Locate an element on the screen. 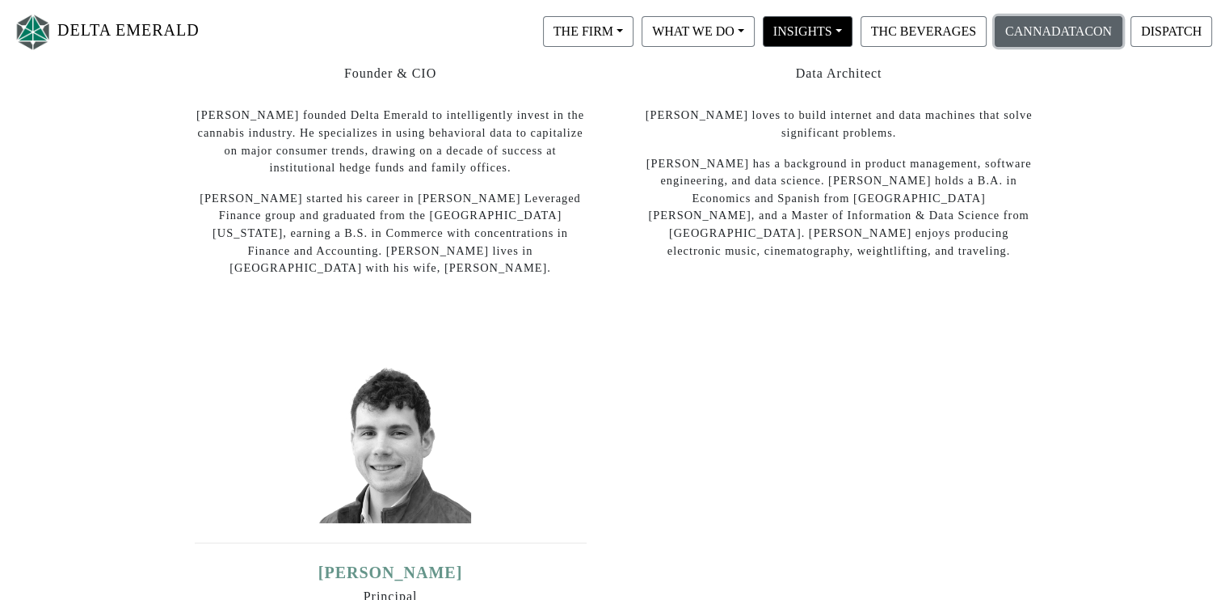  img: mike is located at coordinates (390, 442).